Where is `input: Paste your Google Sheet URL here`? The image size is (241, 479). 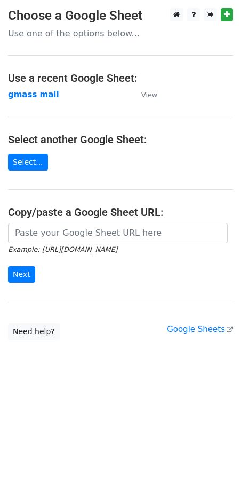 input: Paste your Google Sheet URL here is located at coordinates (118, 233).